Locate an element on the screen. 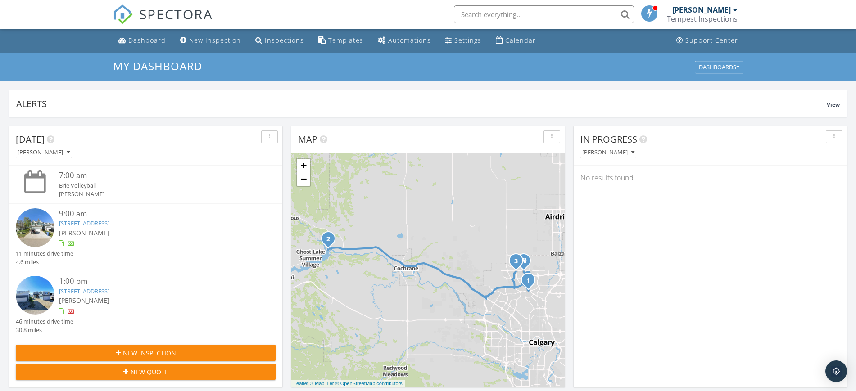 Image resolution: width=856 pixels, height=391 pixels. div: Alerts is located at coordinates (421, 104).